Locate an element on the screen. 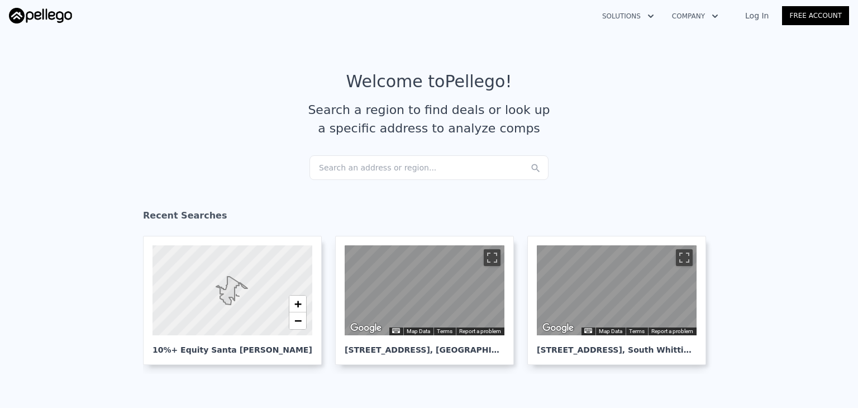 Image resolution: width=858 pixels, height=408 pixels. img: Pellego is located at coordinates (40, 16).